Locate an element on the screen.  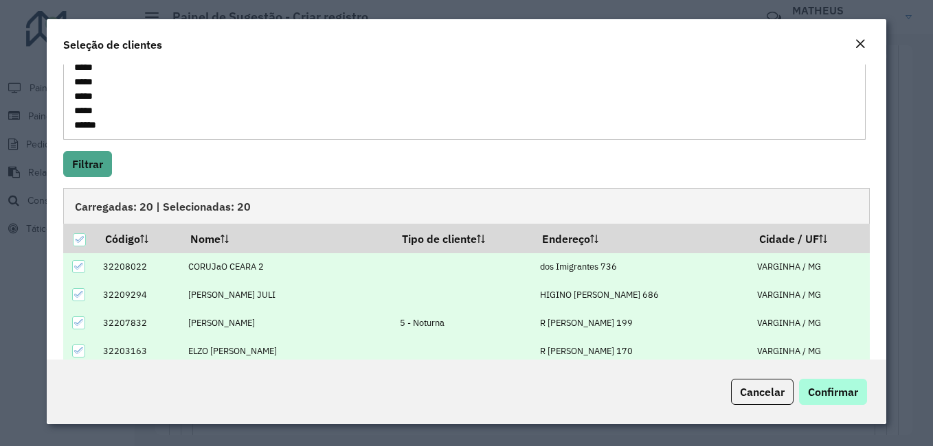
button: Cancelar is located at coordinates (762, 392).